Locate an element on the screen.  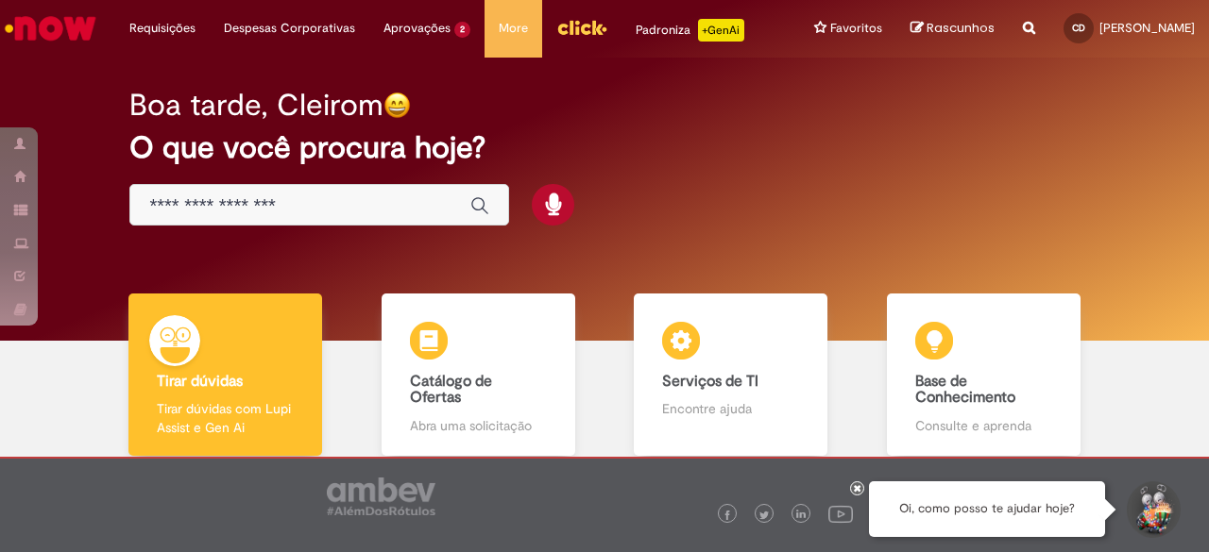
p: Abra uma solicitação is located at coordinates (478, 426).